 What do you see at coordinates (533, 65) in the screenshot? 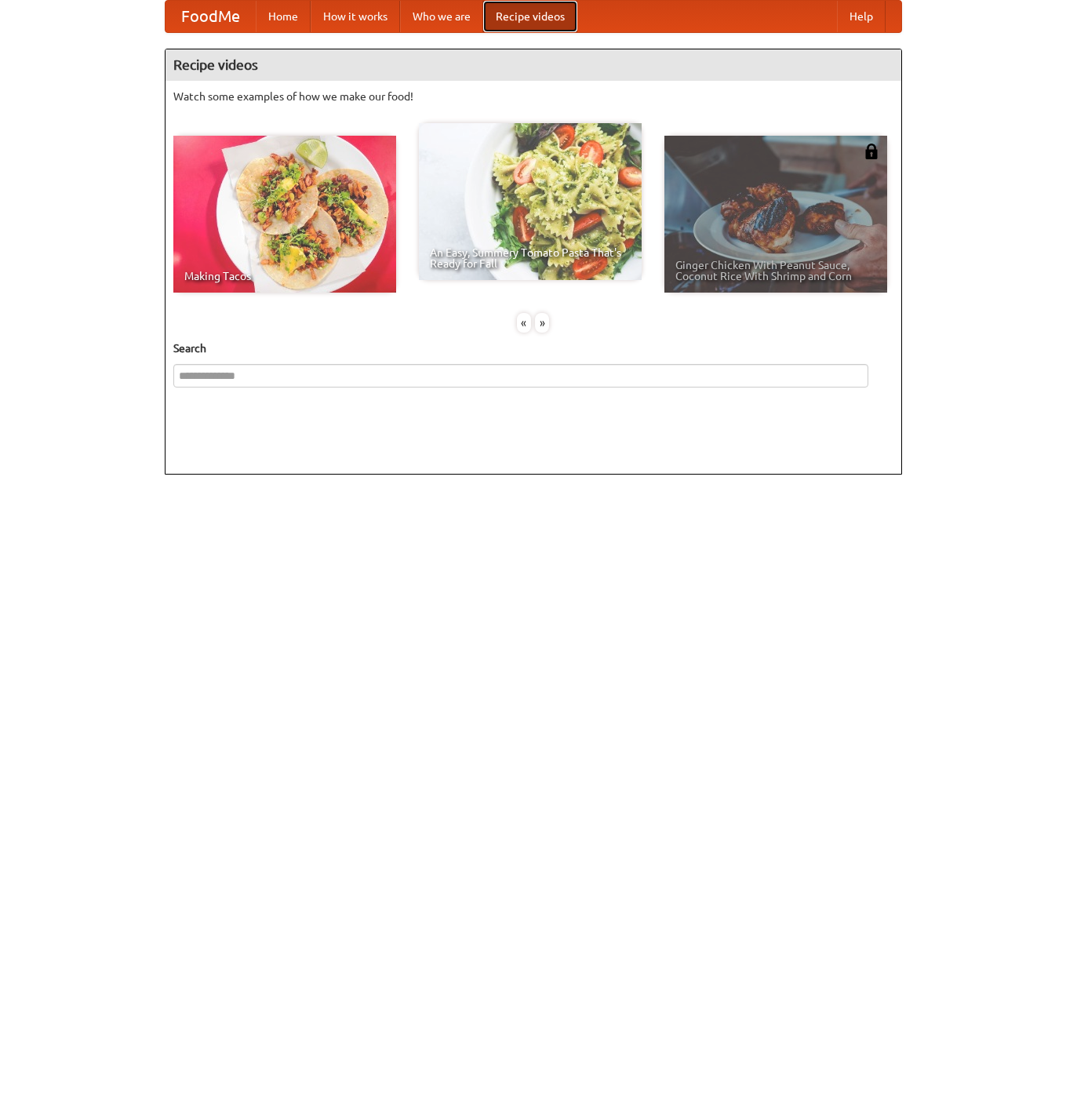
I see `h4: Recipe videos` at bounding box center [533, 65].